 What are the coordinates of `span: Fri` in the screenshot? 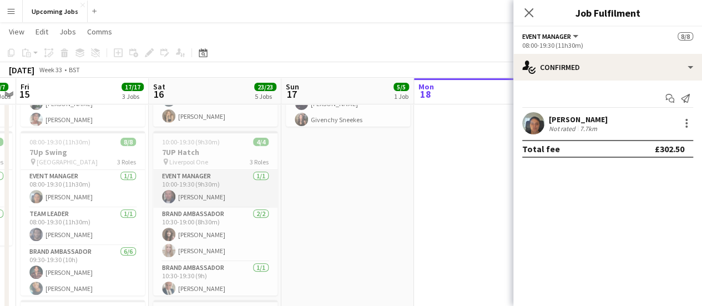 It's located at (25, 87).